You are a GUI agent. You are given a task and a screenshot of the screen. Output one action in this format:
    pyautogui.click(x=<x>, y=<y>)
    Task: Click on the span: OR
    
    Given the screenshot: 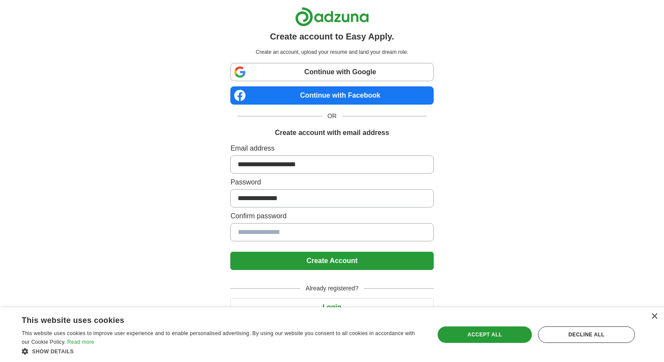 What is the action you would take?
    pyautogui.click(x=332, y=116)
    